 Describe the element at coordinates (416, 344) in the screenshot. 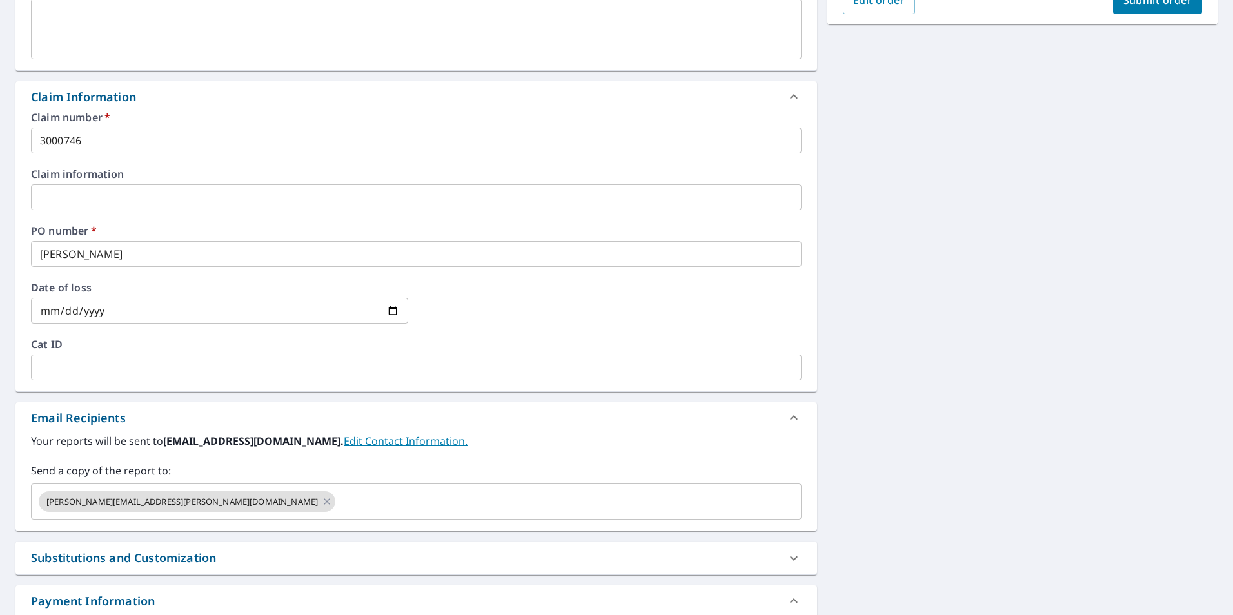

I see `label: Cat ID` at that location.